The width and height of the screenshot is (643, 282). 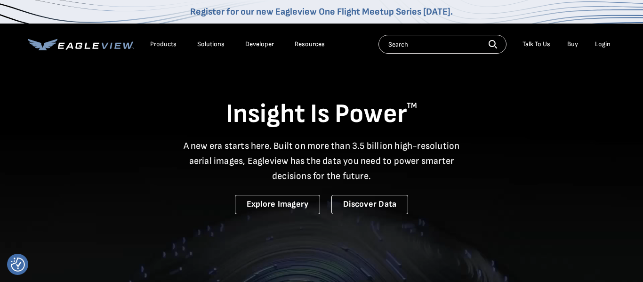 What do you see at coordinates (18, 265) in the screenshot?
I see `img: Revisit consent button` at bounding box center [18, 265].